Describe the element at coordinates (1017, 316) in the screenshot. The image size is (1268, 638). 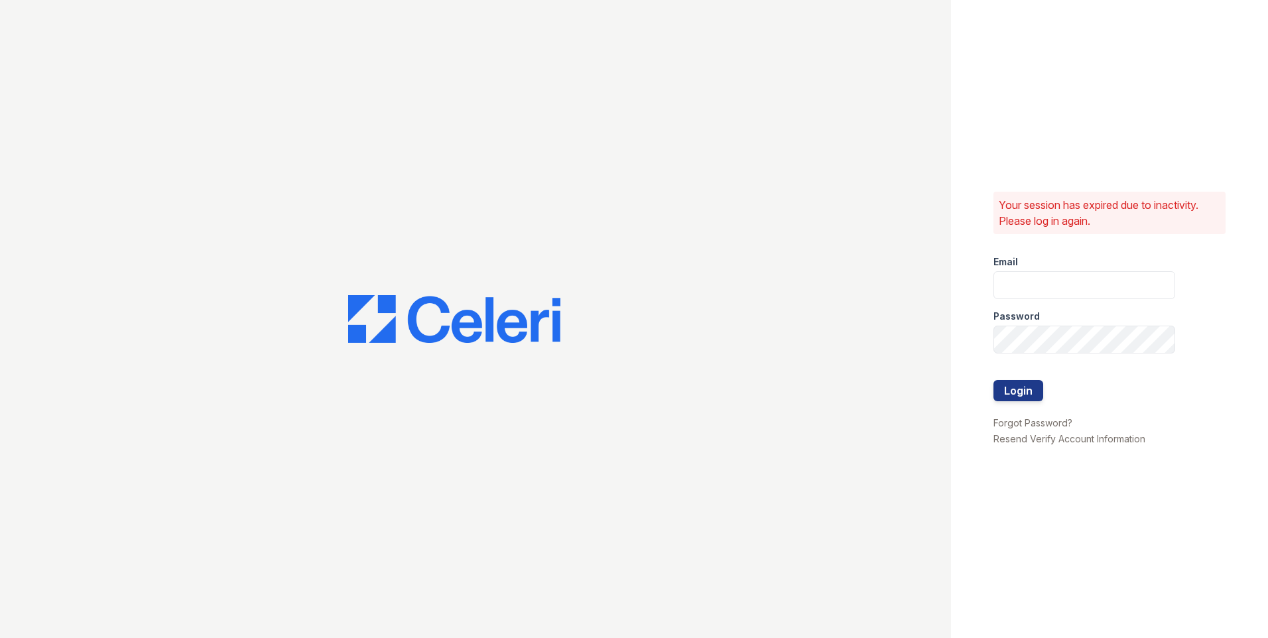
I see `label: Password` at that location.